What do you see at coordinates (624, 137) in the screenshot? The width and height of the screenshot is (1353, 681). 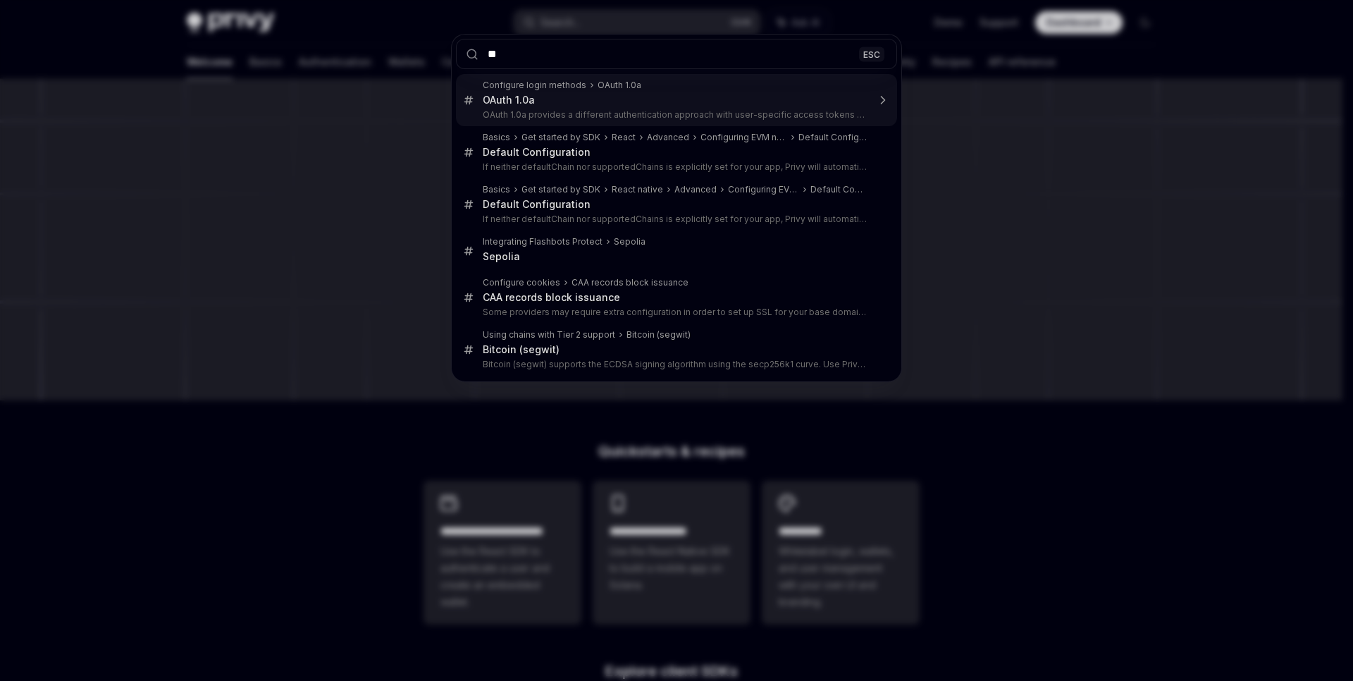 I see `div: React` at bounding box center [624, 137].